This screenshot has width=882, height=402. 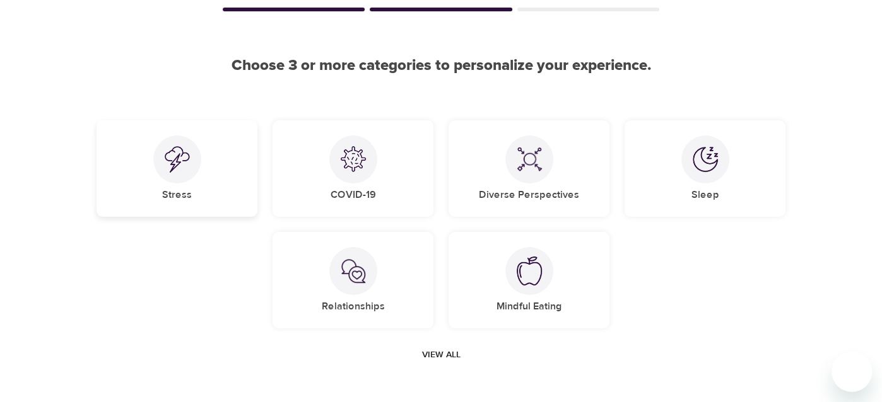 I want to click on h5: Mindful Eating, so click(x=529, y=307).